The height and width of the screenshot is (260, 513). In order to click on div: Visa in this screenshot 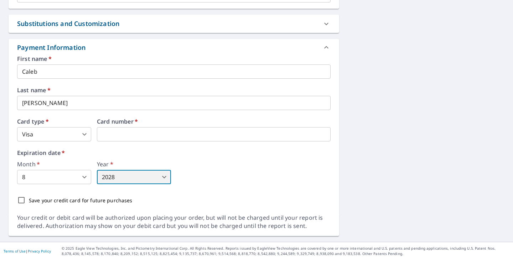, I will do `click(54, 134)`.